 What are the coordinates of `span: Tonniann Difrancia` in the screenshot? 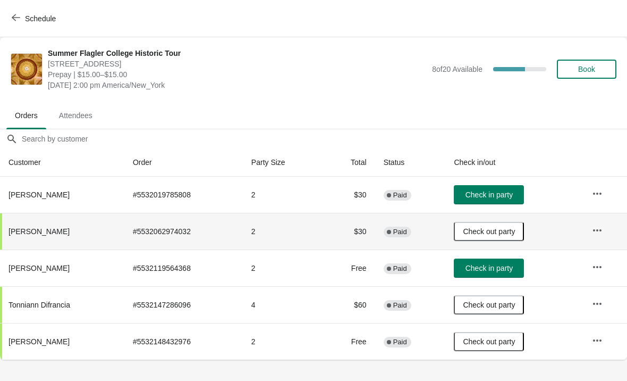 It's located at (39, 305).